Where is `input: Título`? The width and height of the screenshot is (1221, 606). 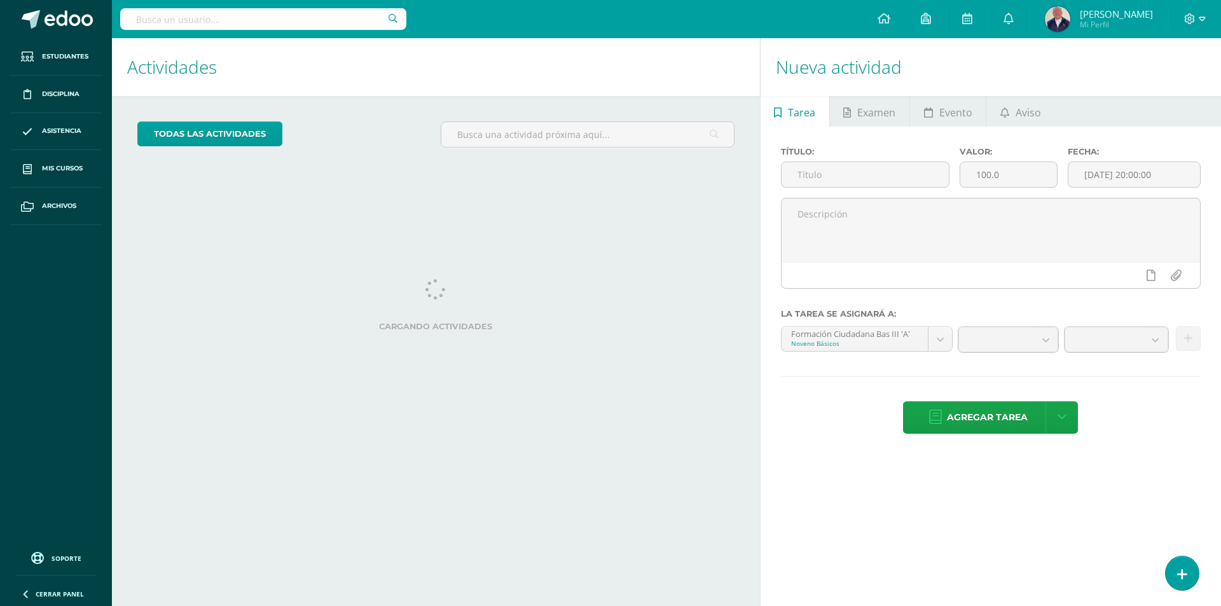 input: Título is located at coordinates (865, 174).